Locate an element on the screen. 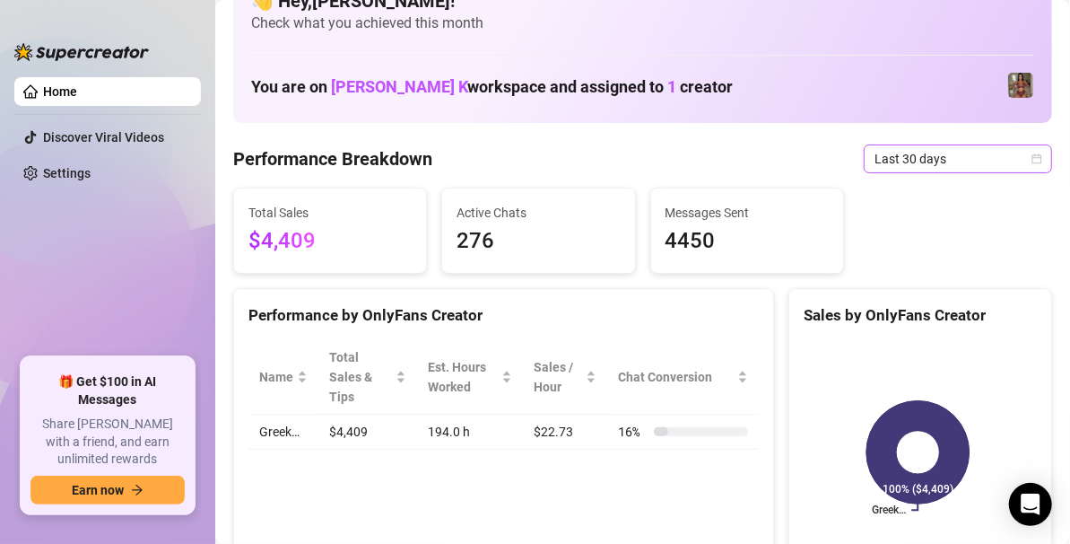  td: $4,409 is located at coordinates (368, 431).